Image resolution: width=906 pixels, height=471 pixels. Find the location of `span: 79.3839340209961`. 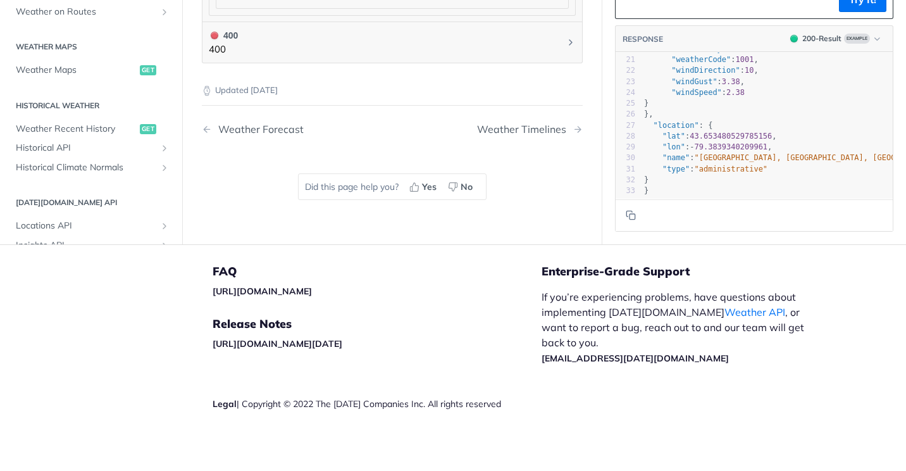

span: 79.3839340209961 is located at coordinates (732, 147).